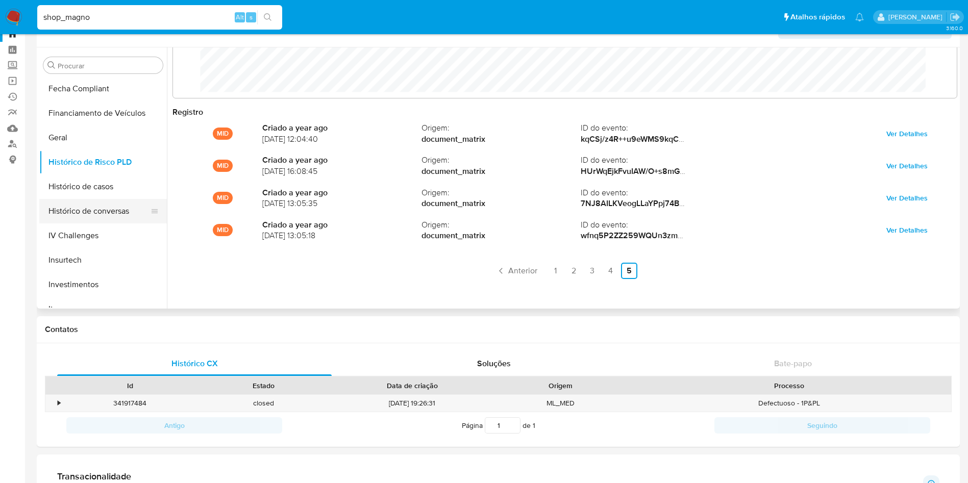 The width and height of the screenshot is (968, 483). What do you see at coordinates (494, 363) in the screenshot?
I see `span: Soluções` at bounding box center [494, 363].